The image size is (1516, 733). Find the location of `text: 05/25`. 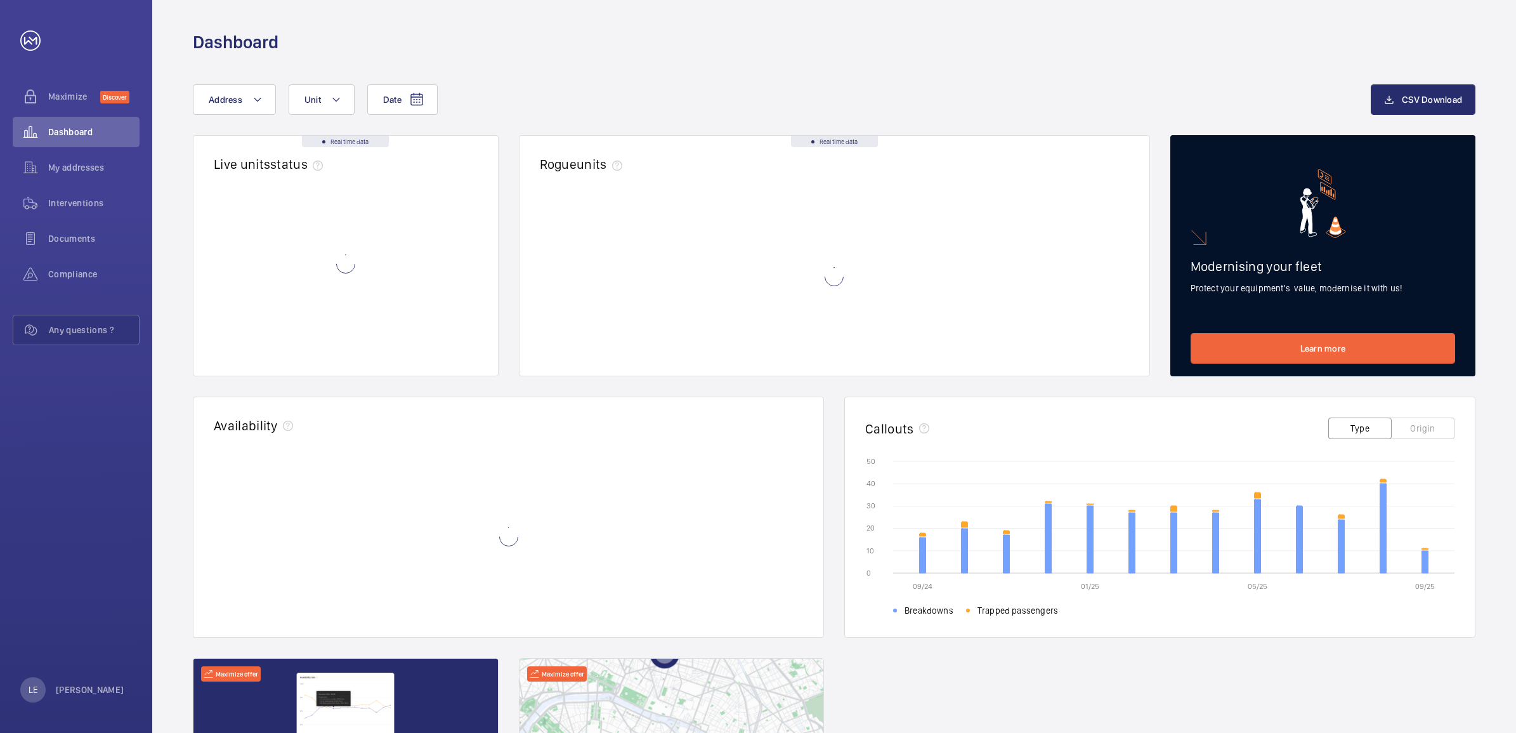

text: 05/25 is located at coordinates (1257, 586).